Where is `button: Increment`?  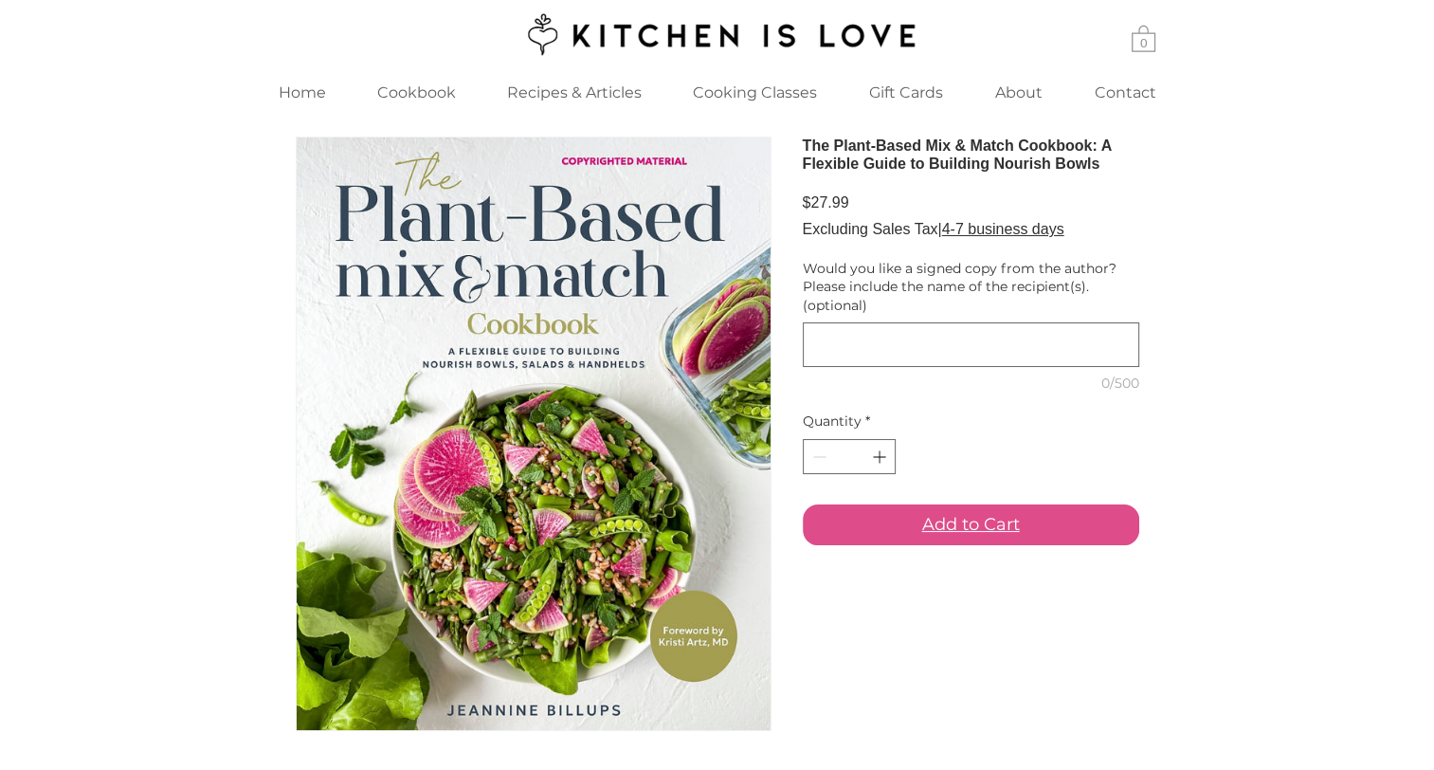
button: Increment is located at coordinates (881, 456).